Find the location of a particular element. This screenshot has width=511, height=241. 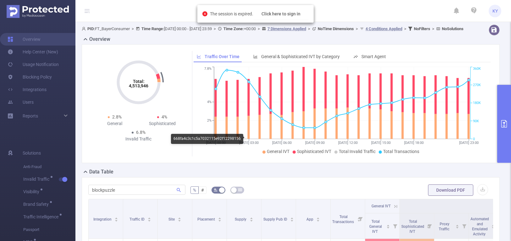

span: 6.8% is located at coordinates (141, 132).